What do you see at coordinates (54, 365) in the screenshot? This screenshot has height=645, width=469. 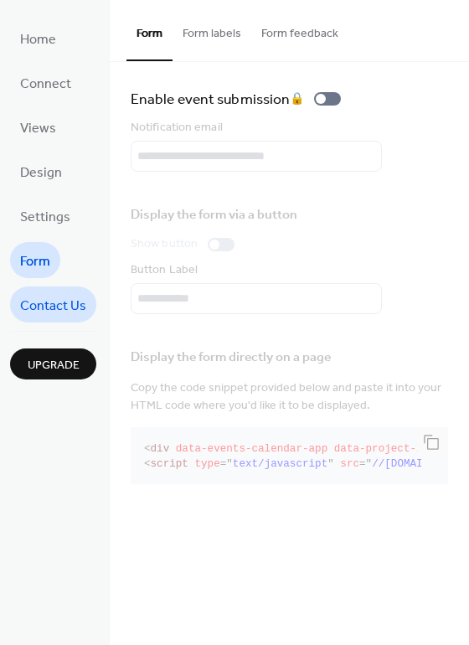 I see `span: Upgrade` at bounding box center [54, 365].